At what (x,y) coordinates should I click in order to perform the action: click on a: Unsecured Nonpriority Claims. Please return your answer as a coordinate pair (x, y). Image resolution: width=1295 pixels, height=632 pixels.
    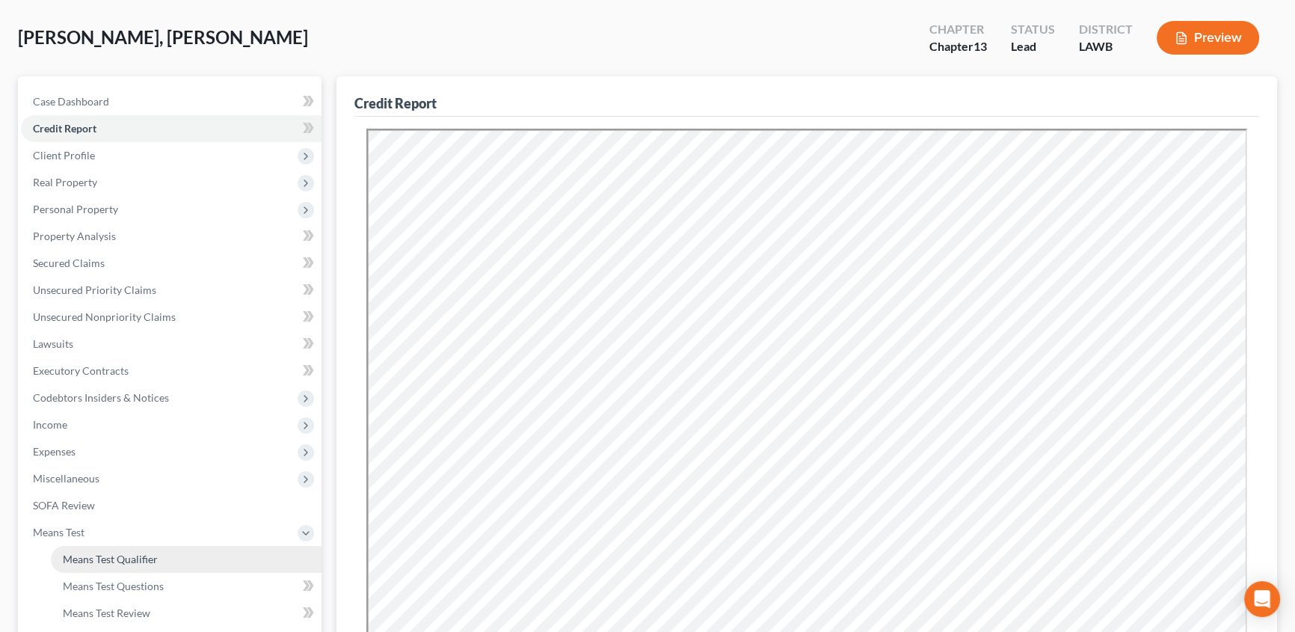
    Looking at the image, I should click on (171, 317).